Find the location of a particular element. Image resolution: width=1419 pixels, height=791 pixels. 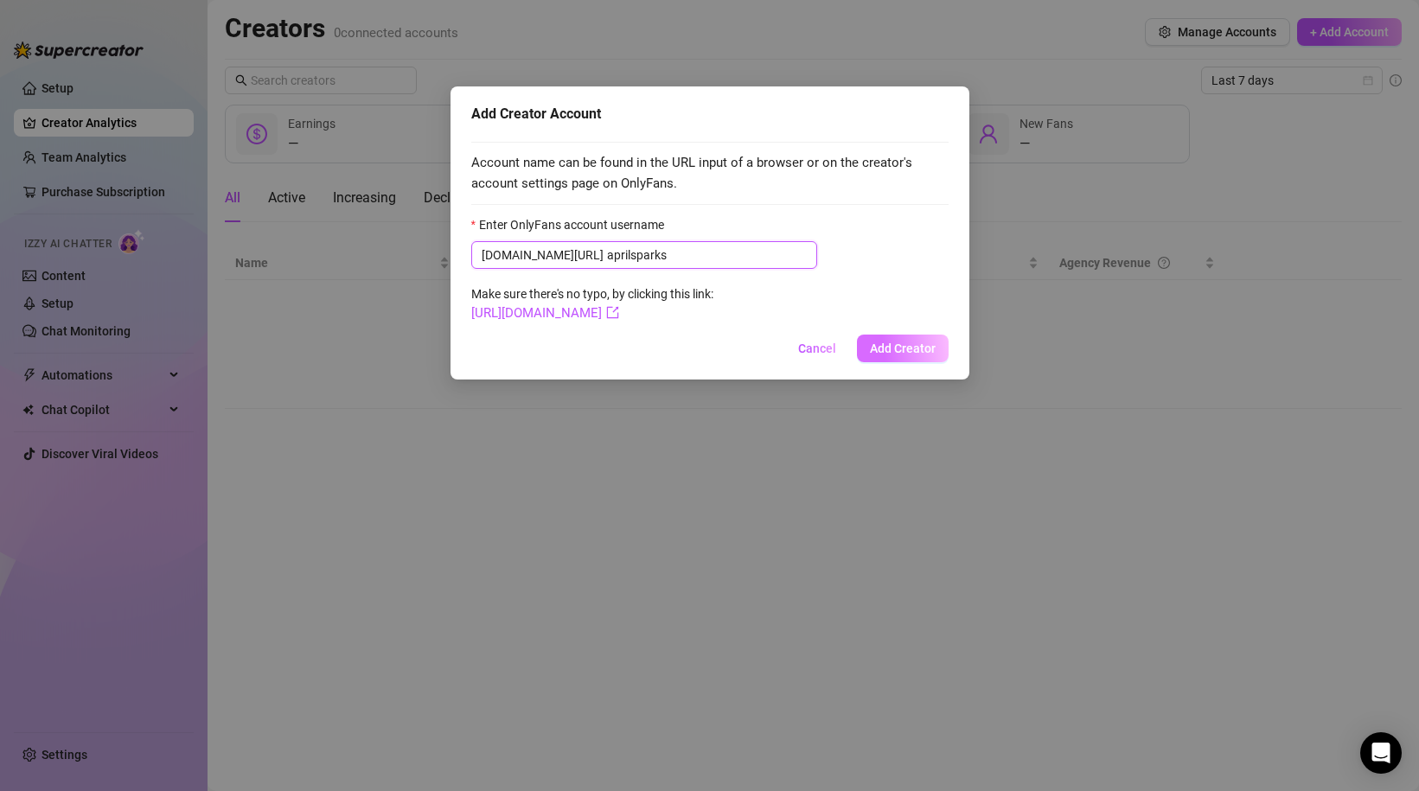

button: Add Creator is located at coordinates (903, 348).